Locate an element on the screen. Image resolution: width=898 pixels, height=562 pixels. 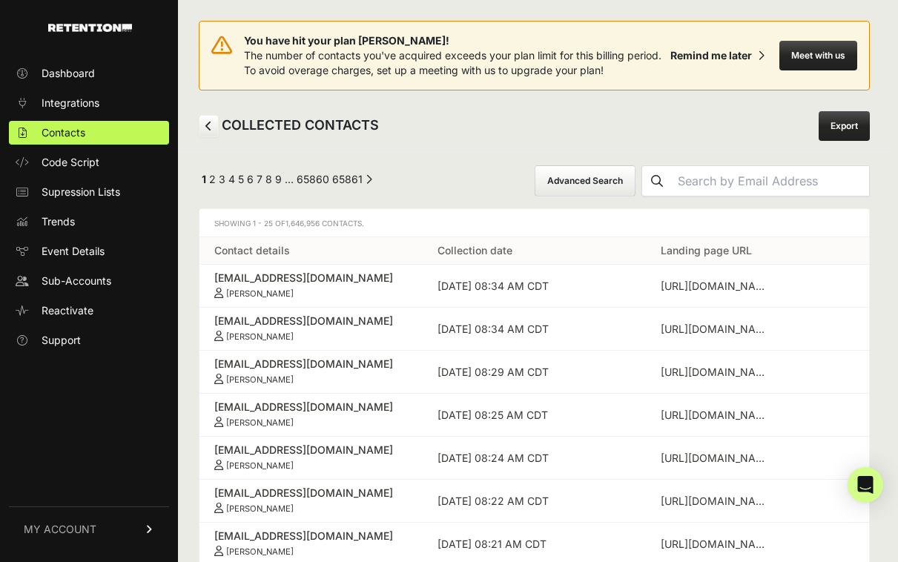
a: Sub-Accounts is located at coordinates (89, 281).